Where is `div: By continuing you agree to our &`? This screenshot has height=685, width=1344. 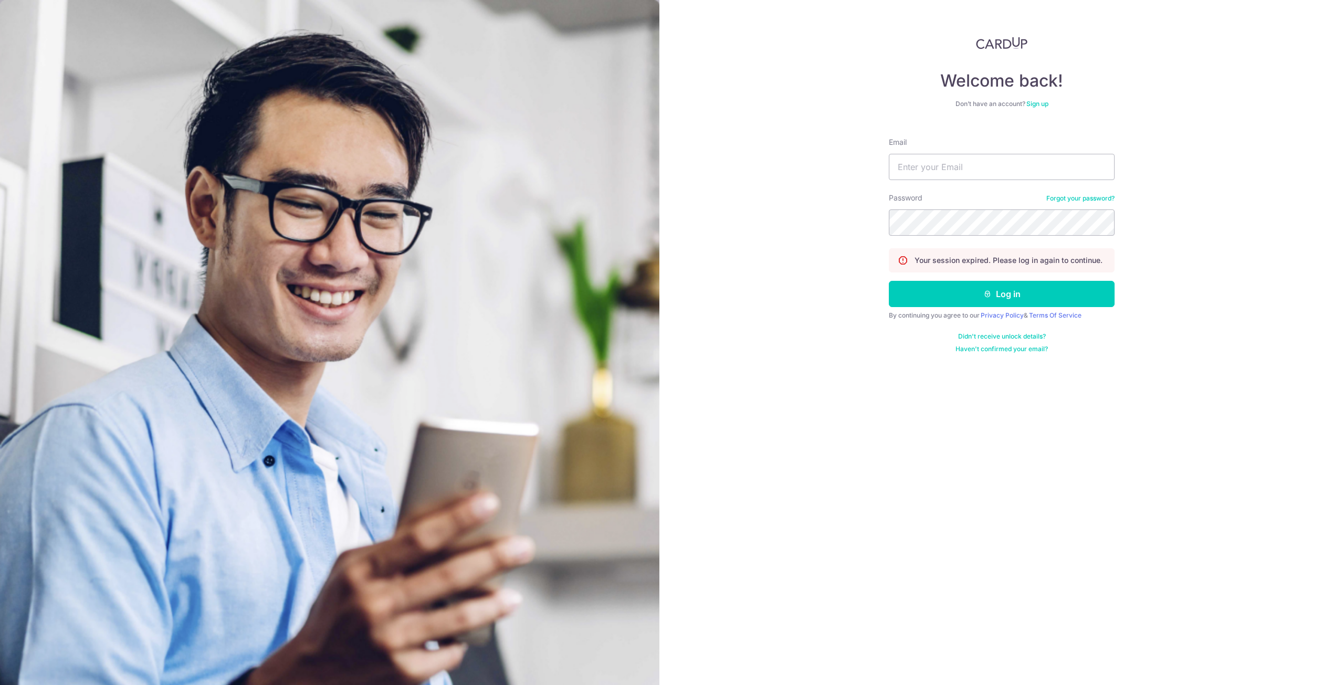
div: By continuing you agree to our & is located at coordinates (1001, 315).